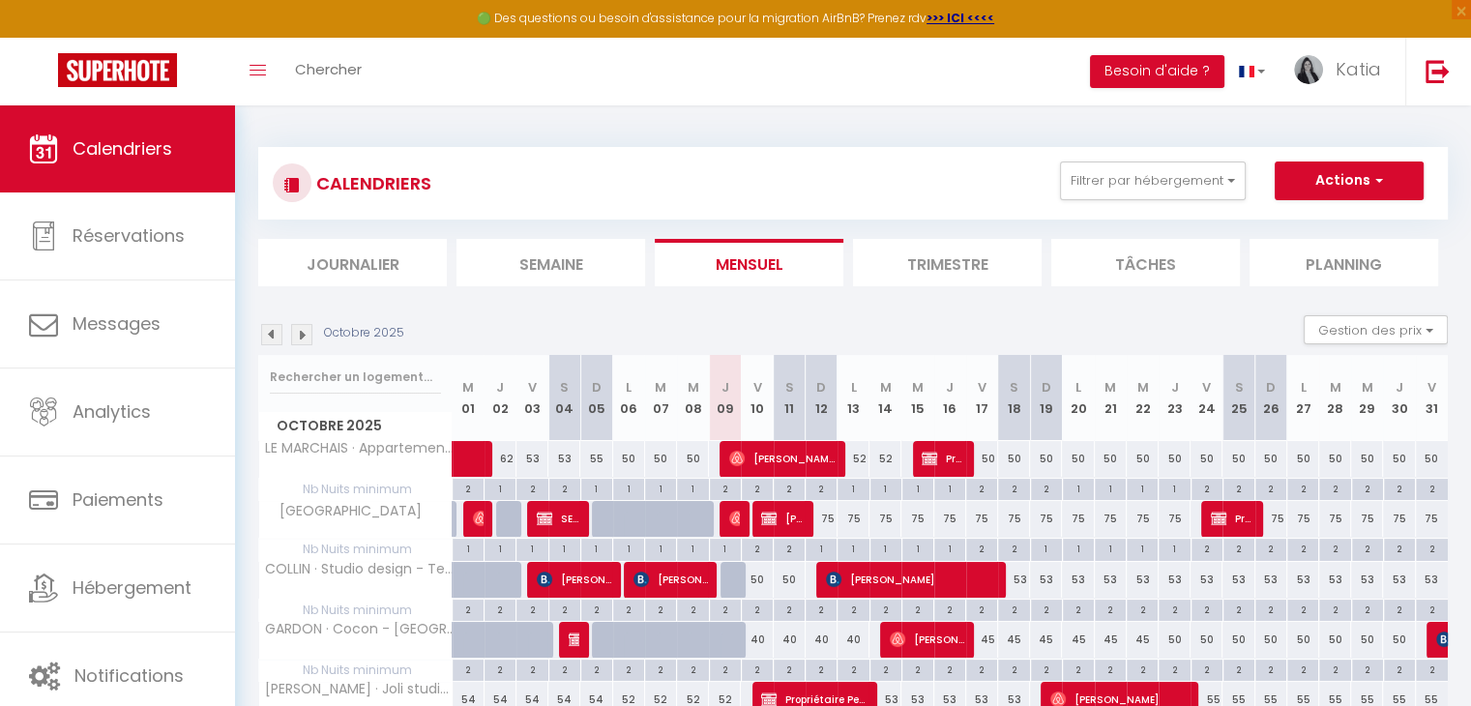 The image size is (1471, 706). Describe the element at coordinates (853, 397) in the screenshot. I see `th: 13` at that location.